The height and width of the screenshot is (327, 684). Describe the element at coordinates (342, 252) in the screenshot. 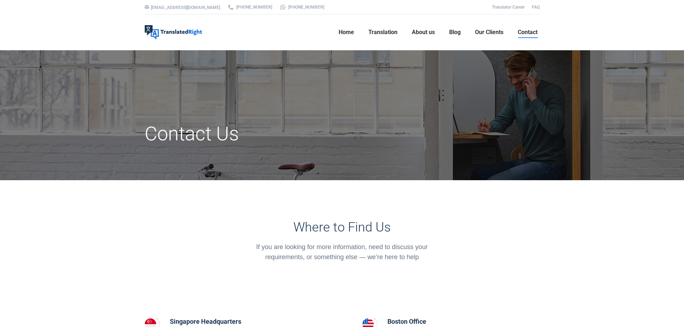

I see `div: If you are looking for more information, need to discuss your requirements, or something else — w...` at that location.